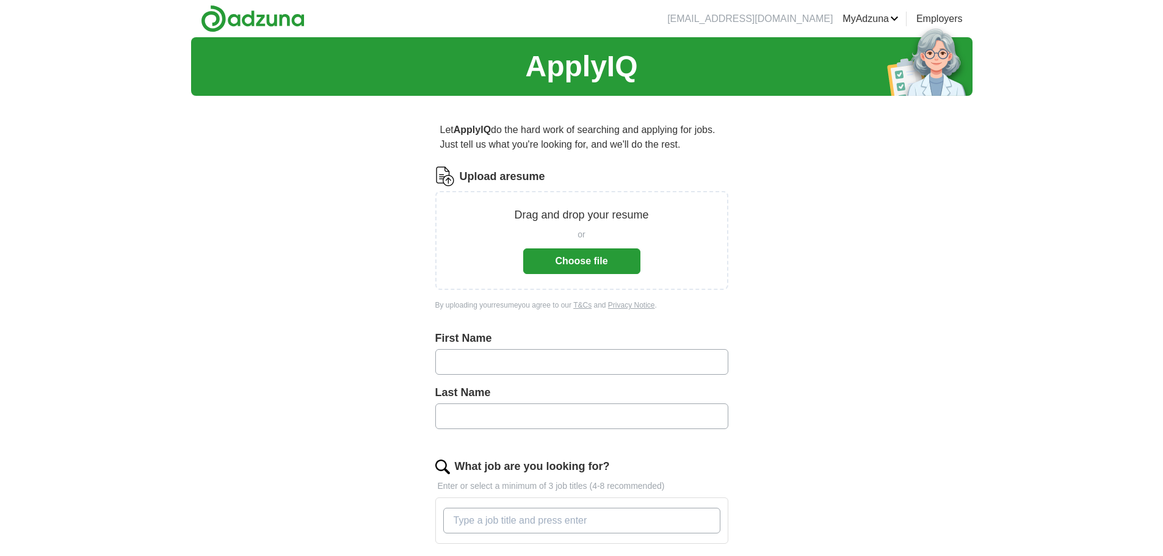 The height and width of the screenshot is (556, 1163). What do you see at coordinates (939, 19) in the screenshot?
I see `a: Employers` at bounding box center [939, 19].